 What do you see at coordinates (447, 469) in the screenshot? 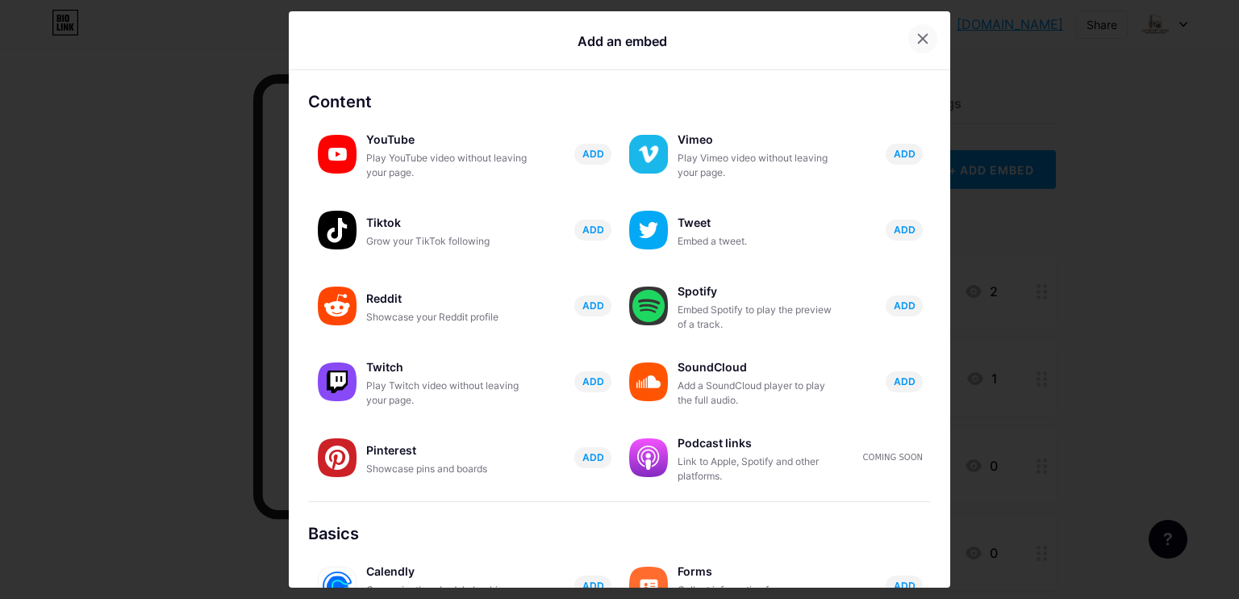
I see `div: Showcase pins and boards` at bounding box center [447, 469].